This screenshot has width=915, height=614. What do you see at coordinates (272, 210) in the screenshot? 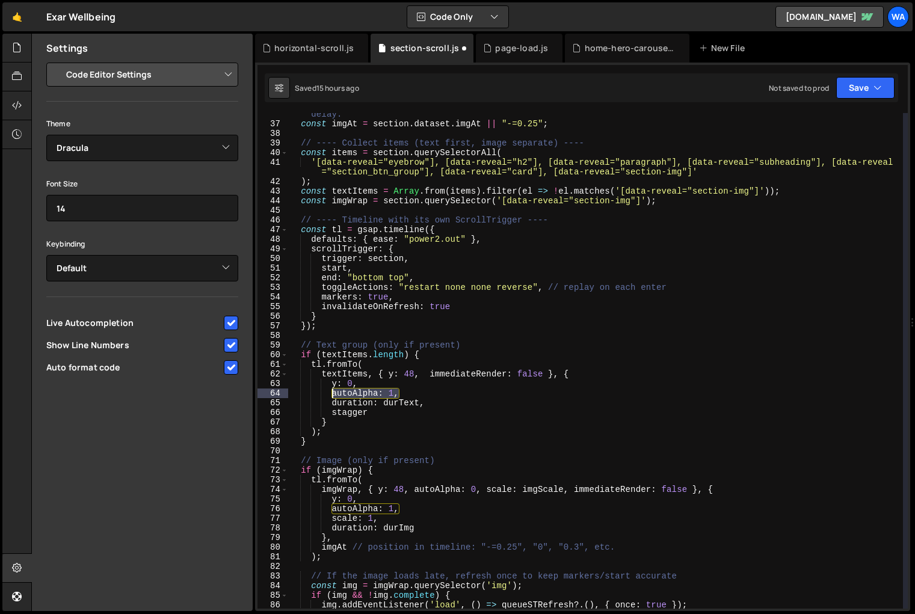
I see `div: 45` at bounding box center [272, 210].